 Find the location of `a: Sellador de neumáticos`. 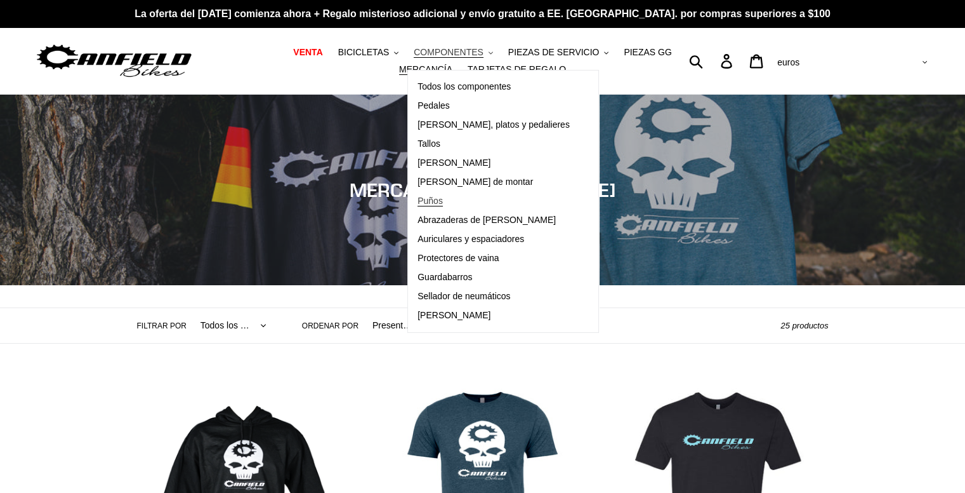

a: Sellador de neumáticos is located at coordinates (494, 296).